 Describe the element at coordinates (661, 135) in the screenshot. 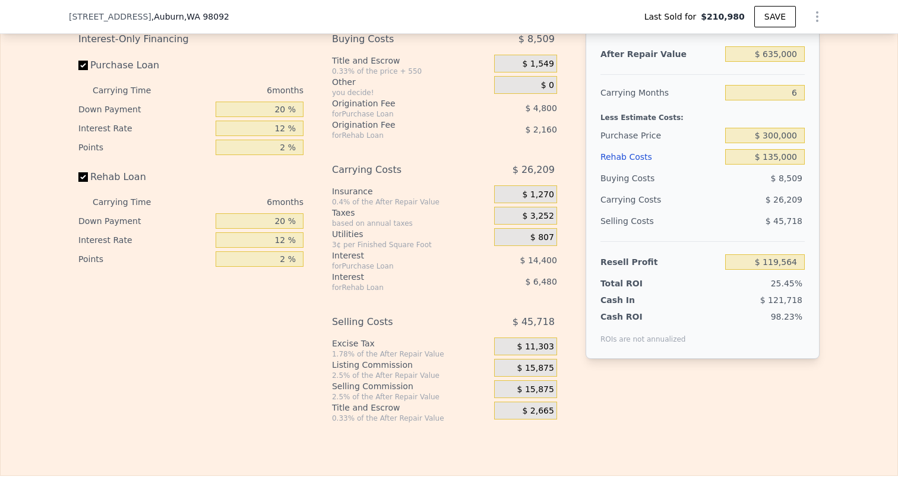

I see `div: Purchase Price` at that location.